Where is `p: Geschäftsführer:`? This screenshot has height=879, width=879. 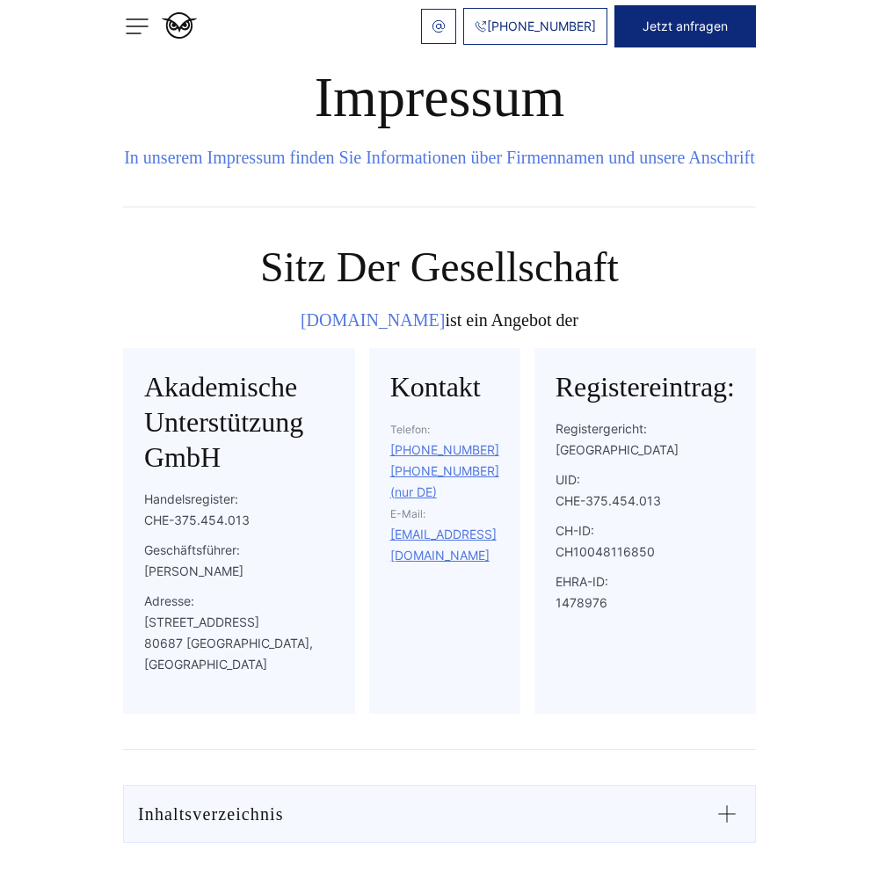 p: Geschäftsführer: is located at coordinates (239, 550).